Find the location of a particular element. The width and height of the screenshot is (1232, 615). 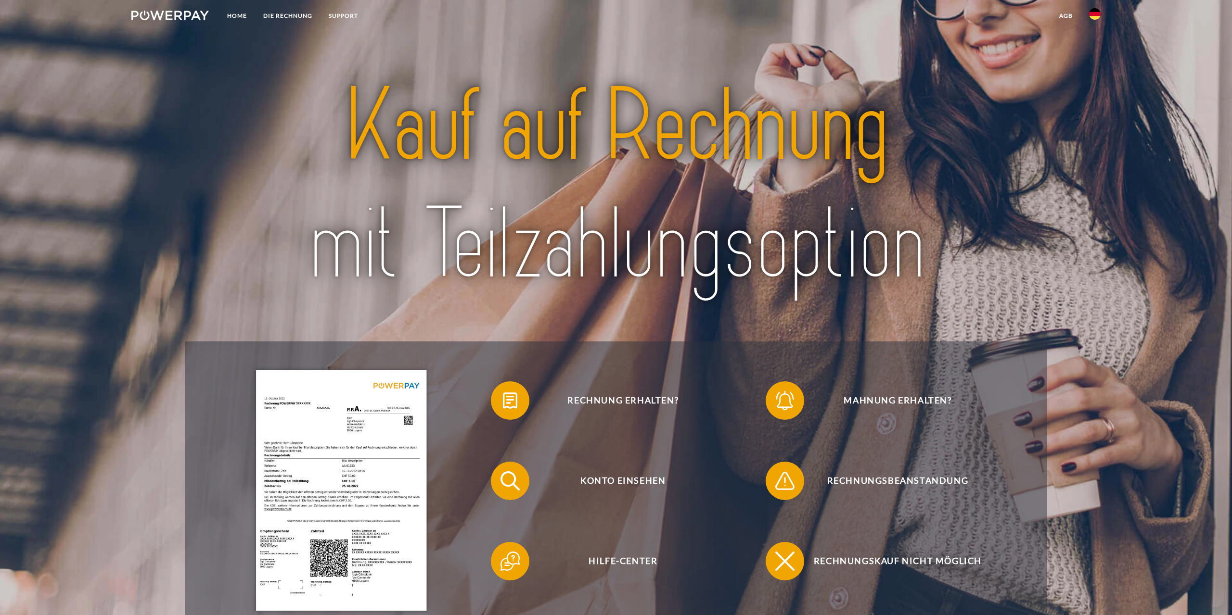

a: Rechnung erhalten? is located at coordinates (616, 401).